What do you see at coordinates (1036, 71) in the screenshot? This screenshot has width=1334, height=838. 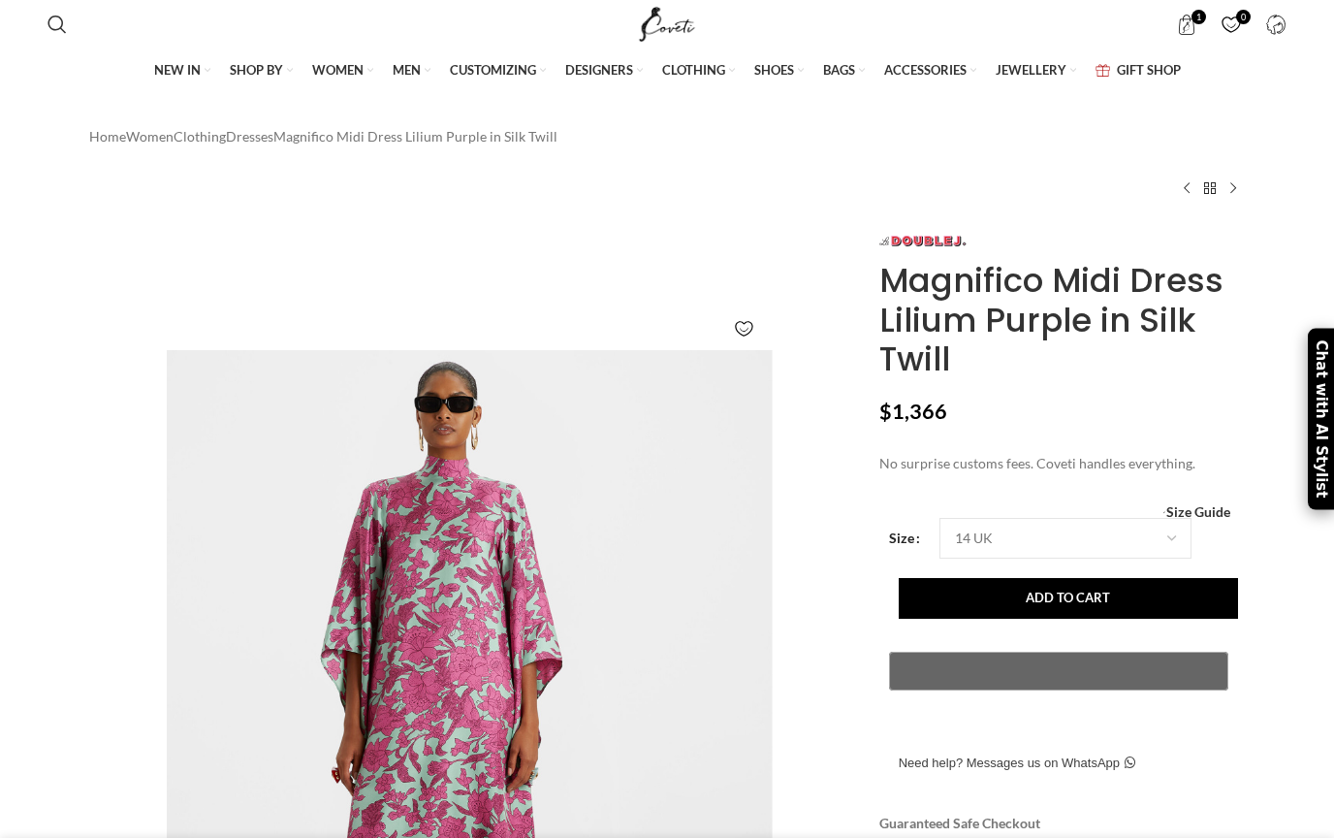 I see `a: JEWELLERY` at bounding box center [1036, 71].